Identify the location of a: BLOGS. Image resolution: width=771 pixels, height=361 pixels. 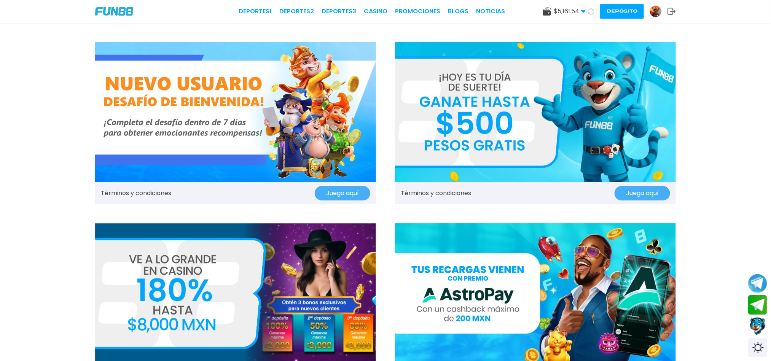
(458, 11).